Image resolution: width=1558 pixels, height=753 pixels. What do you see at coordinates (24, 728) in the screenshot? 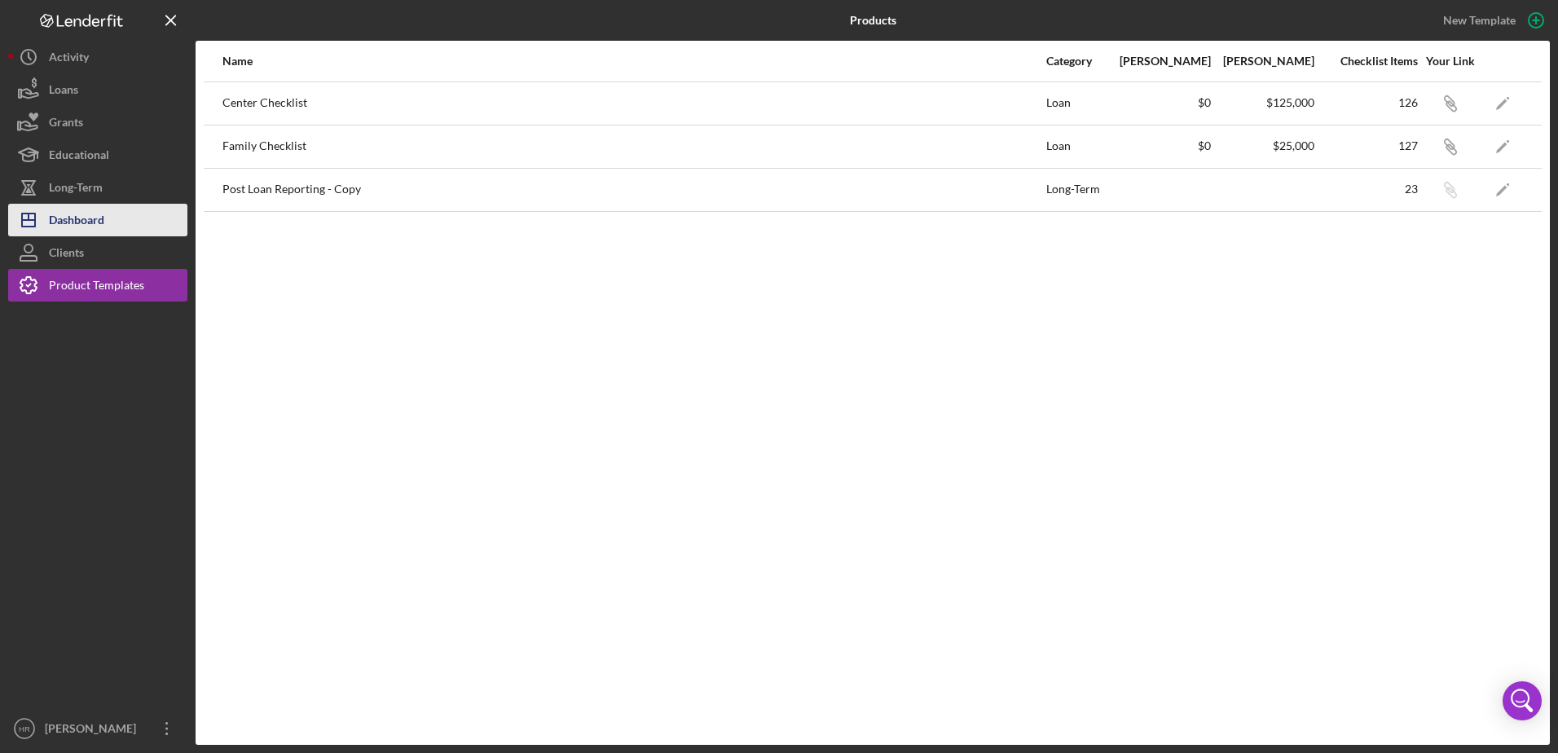
I see `text: HR` at bounding box center [24, 728].